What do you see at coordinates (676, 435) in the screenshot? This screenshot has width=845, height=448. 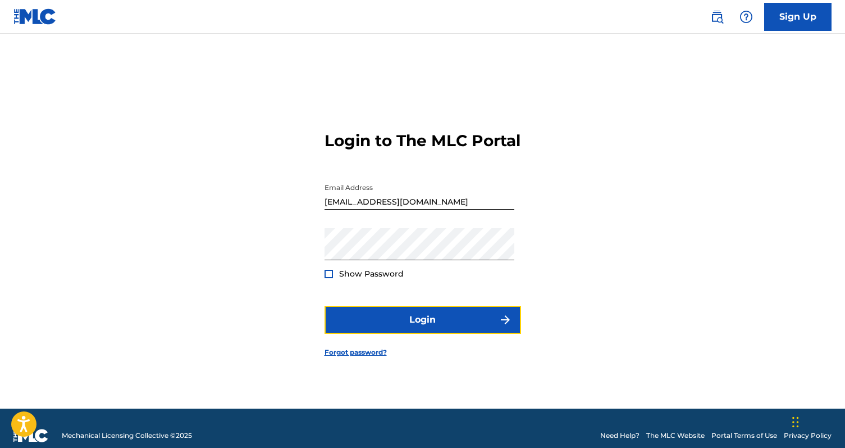 I see `a: The MLC Website` at bounding box center [676, 435].